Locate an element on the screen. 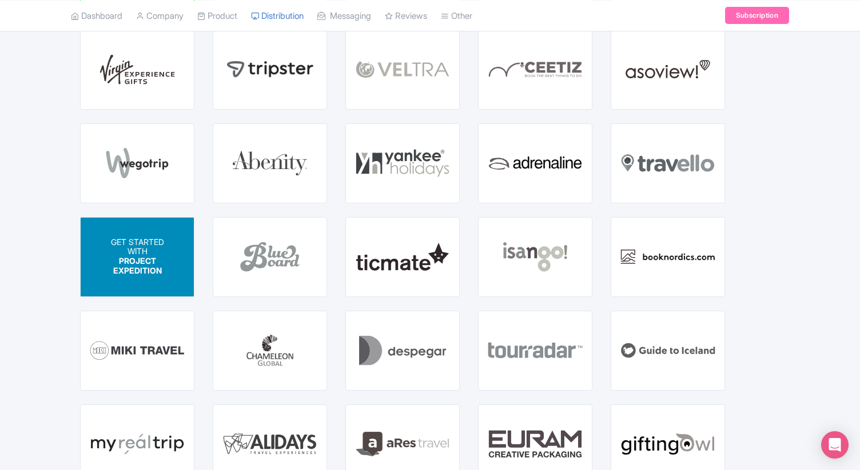  div: Open Intercom Messenger is located at coordinates (835, 445).